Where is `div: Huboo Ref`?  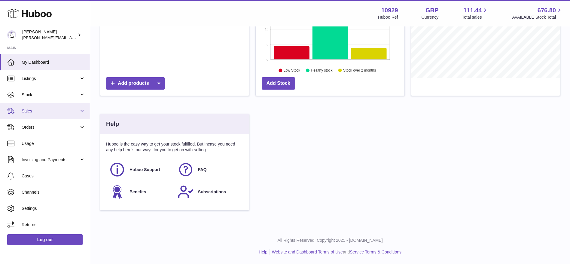 div: Huboo Ref is located at coordinates (388, 17).